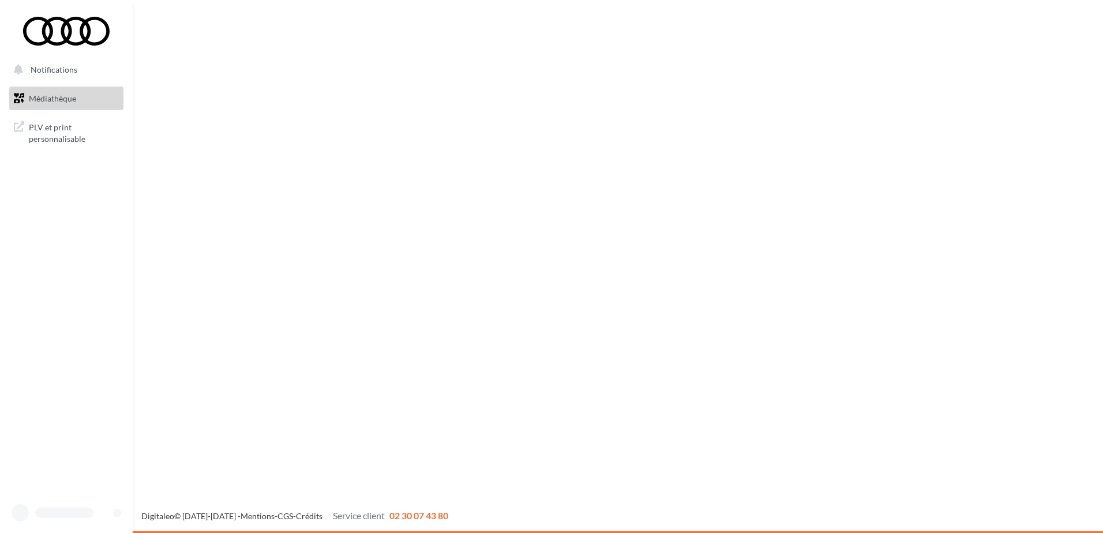 Image resolution: width=1103 pixels, height=533 pixels. Describe the element at coordinates (66, 99) in the screenshot. I see `a: Médiathèque` at that location.